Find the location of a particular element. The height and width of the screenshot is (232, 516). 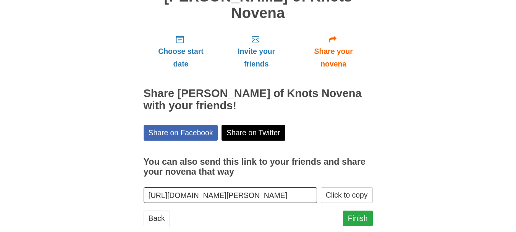

h3: You can also send this link to your friends and share your novena that way is located at coordinates (258, 167).